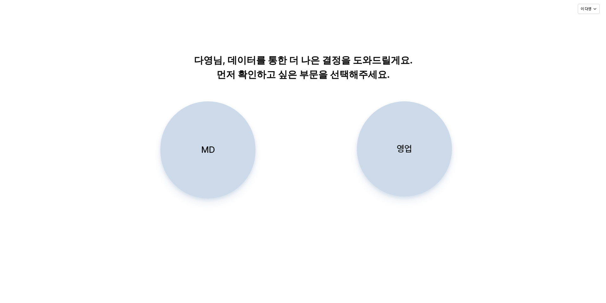 This screenshot has width=606, height=303. Describe the element at coordinates (208, 149) in the screenshot. I see `p: MD` at that location.